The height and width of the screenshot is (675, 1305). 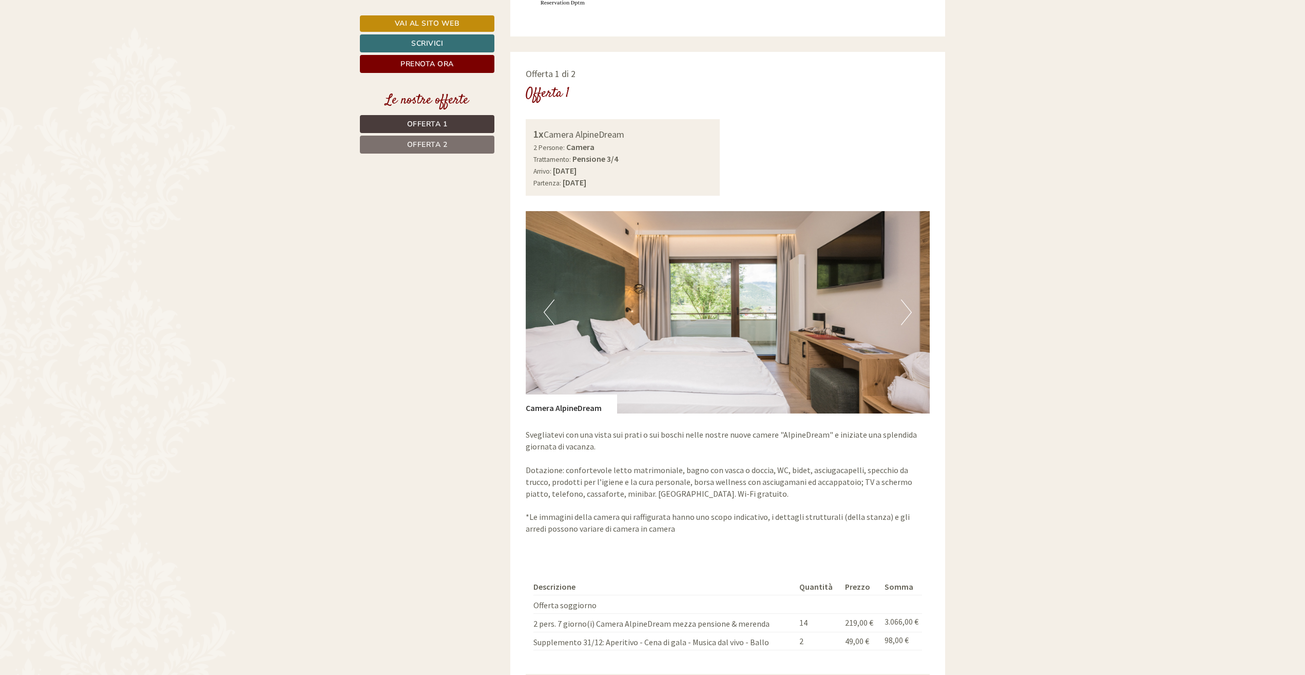 I want to click on small: Partenza:, so click(x=547, y=183).